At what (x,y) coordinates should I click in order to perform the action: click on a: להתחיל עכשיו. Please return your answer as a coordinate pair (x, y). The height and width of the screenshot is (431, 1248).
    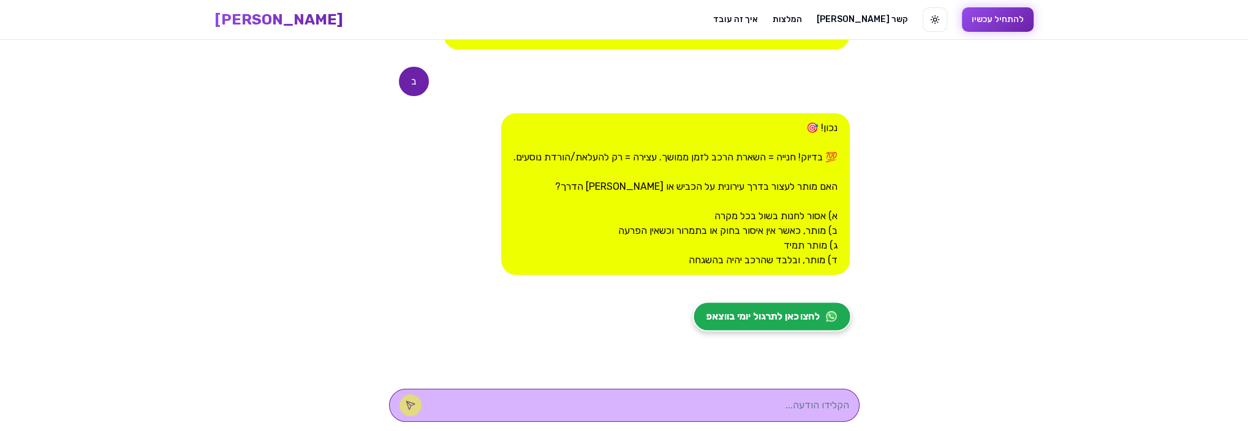
    Looking at the image, I should click on (997, 20).